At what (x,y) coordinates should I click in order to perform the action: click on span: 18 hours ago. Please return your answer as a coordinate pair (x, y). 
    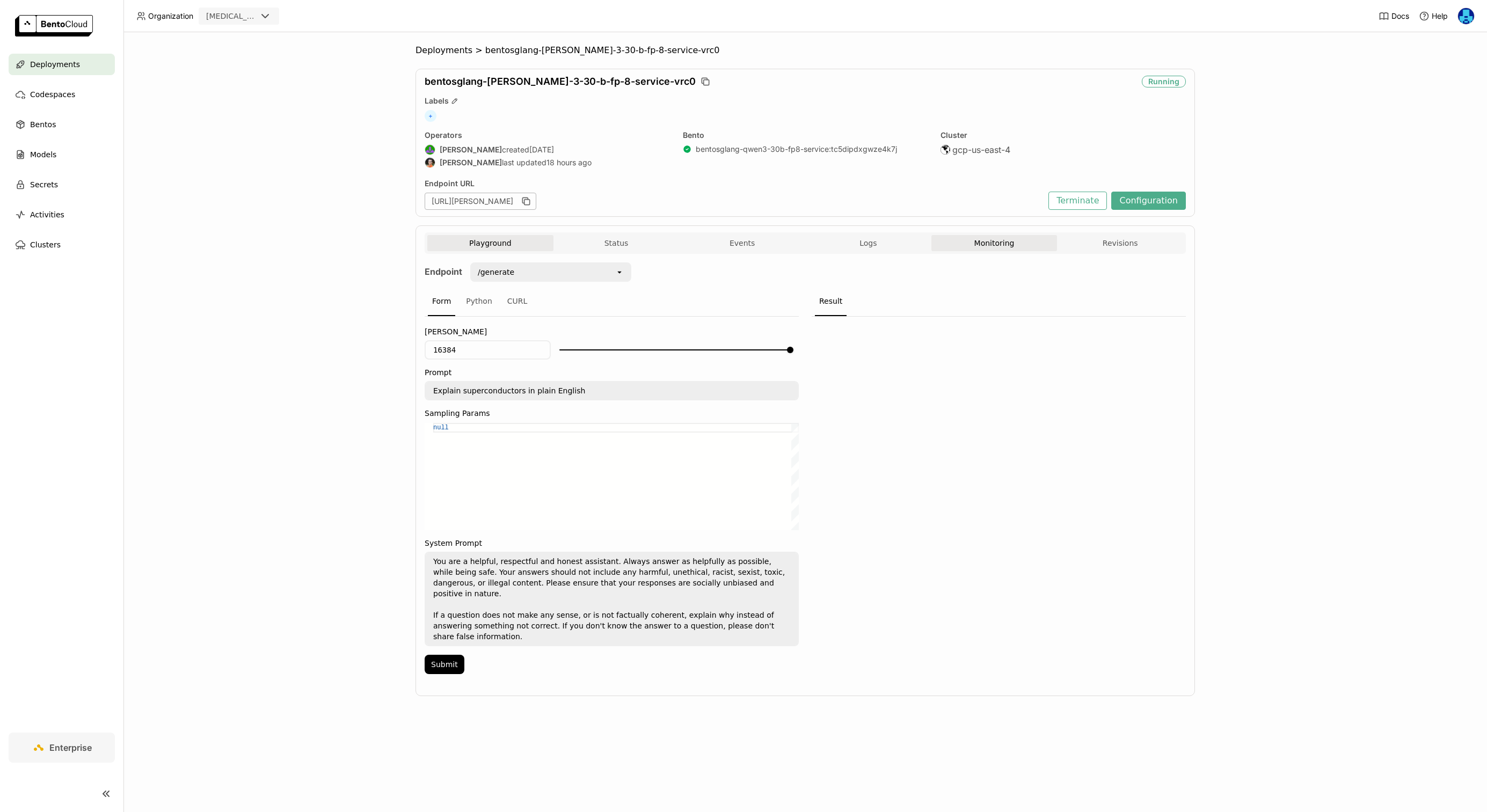
    Looking at the image, I should click on (569, 162).